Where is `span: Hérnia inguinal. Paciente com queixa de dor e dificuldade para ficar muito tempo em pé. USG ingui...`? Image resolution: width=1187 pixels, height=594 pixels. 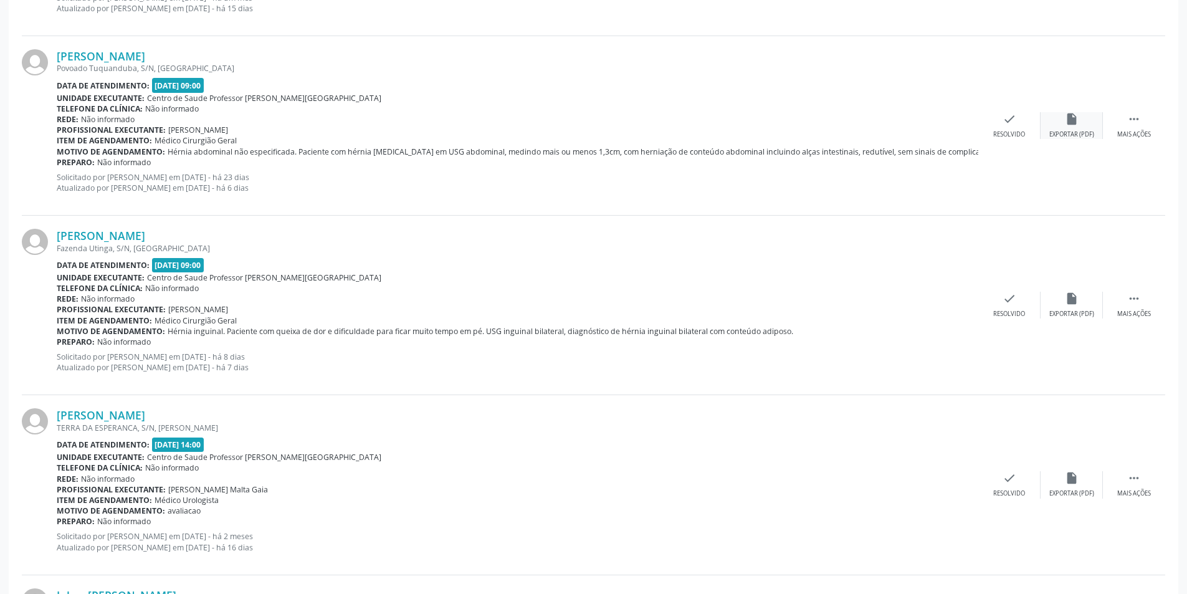
span: Hérnia inguinal. Paciente com queixa de dor e dificuldade para ficar muito tempo em pé. USG ingui... is located at coordinates (480, 331).